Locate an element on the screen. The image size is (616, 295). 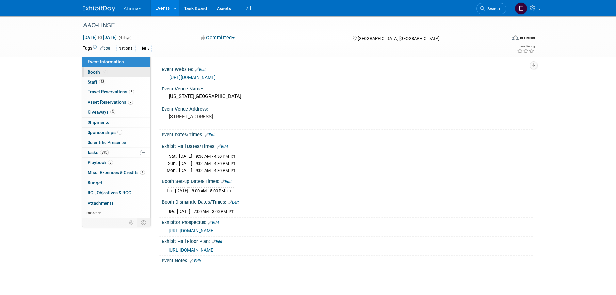
span: Asset Reservations is located at coordinates (110, 102).